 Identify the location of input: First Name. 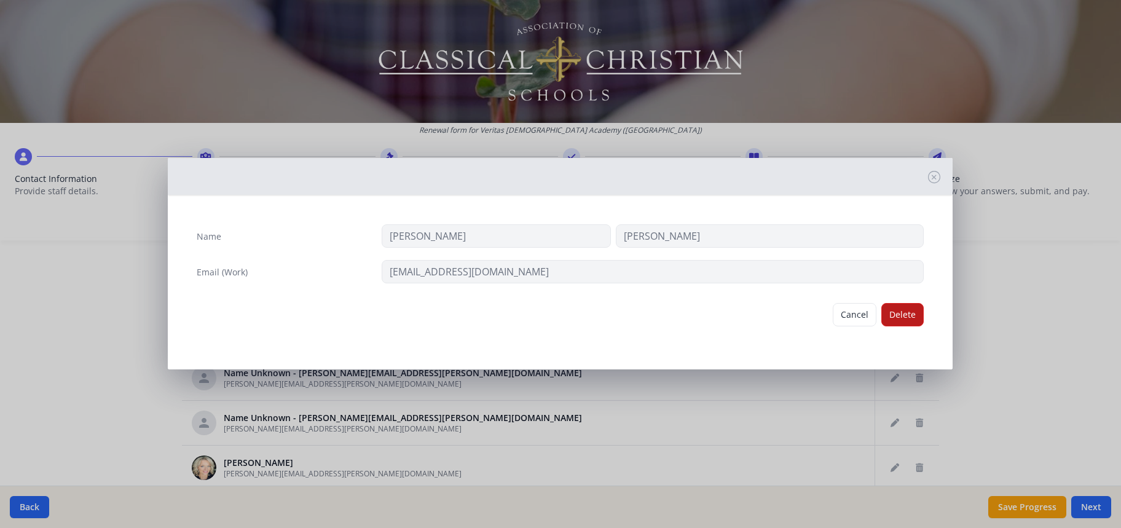
(496, 236).